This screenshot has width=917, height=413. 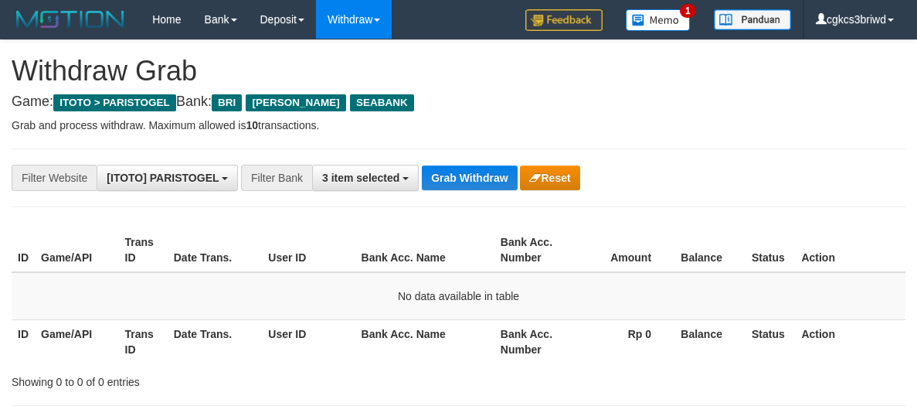 What do you see at coordinates (688, 11) in the screenshot?
I see `span: 1` at bounding box center [688, 11].